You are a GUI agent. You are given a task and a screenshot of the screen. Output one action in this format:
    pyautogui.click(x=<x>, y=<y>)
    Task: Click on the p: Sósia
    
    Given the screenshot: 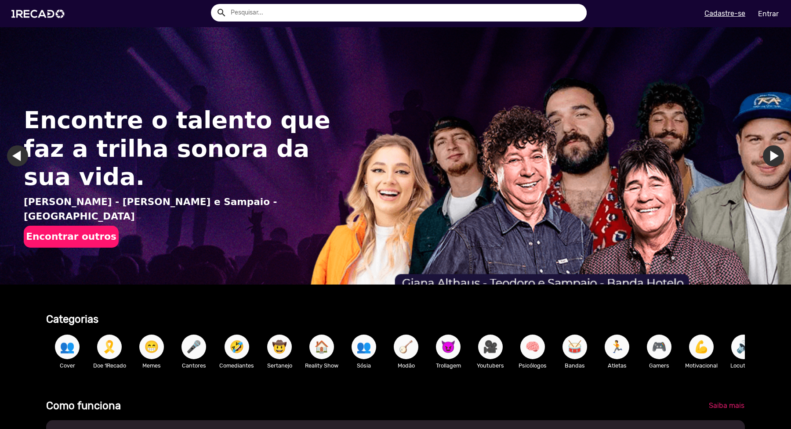 What is the action you would take?
    pyautogui.click(x=364, y=366)
    